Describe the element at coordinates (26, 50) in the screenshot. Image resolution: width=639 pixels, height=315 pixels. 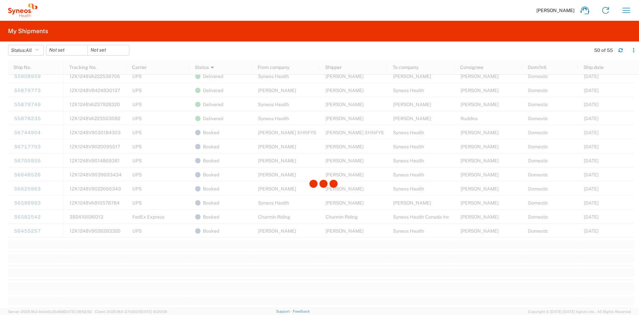
I see `button: Status:All` at that location.